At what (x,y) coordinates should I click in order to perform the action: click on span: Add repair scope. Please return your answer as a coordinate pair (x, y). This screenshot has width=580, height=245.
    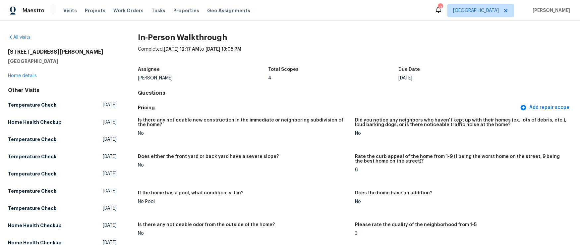
    Looking at the image, I should click on (545, 108).